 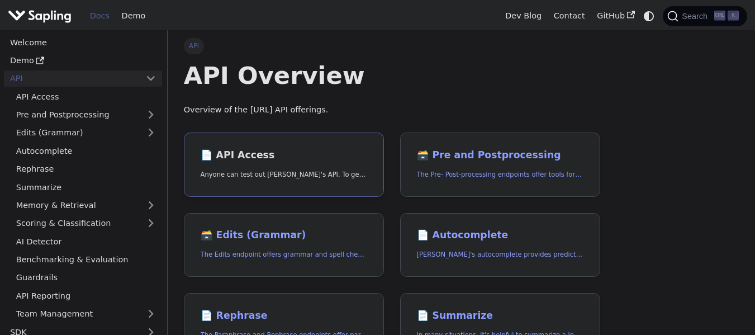 I want to click on button: Search (Ctrl+K), so click(x=705, y=16).